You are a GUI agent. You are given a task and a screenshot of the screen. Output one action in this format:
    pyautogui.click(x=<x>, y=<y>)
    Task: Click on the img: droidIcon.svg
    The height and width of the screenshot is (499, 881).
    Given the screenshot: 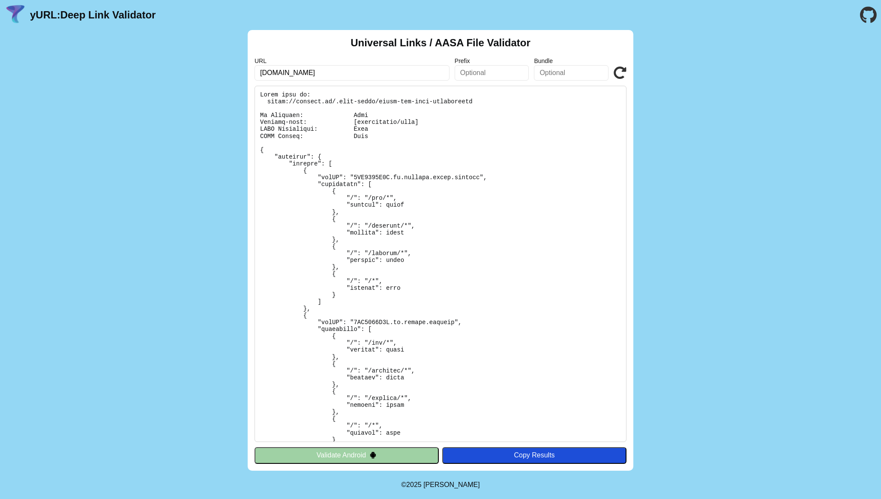 What is the action you would take?
    pyautogui.click(x=373, y=455)
    